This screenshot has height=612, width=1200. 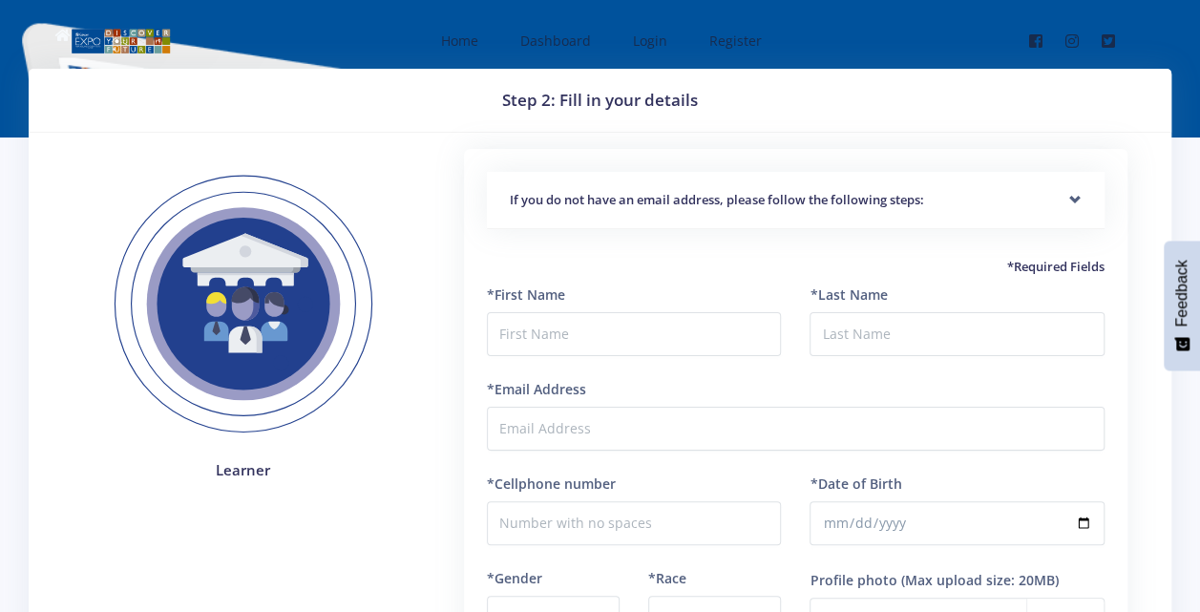 I want to click on span: Register, so click(x=735, y=40).